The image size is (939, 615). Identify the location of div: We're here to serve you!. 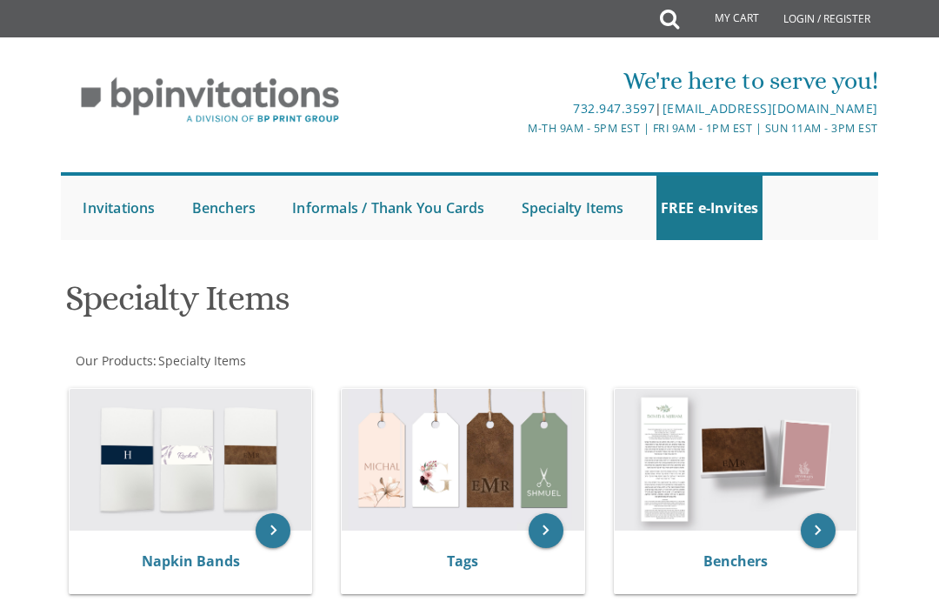
(605, 81).